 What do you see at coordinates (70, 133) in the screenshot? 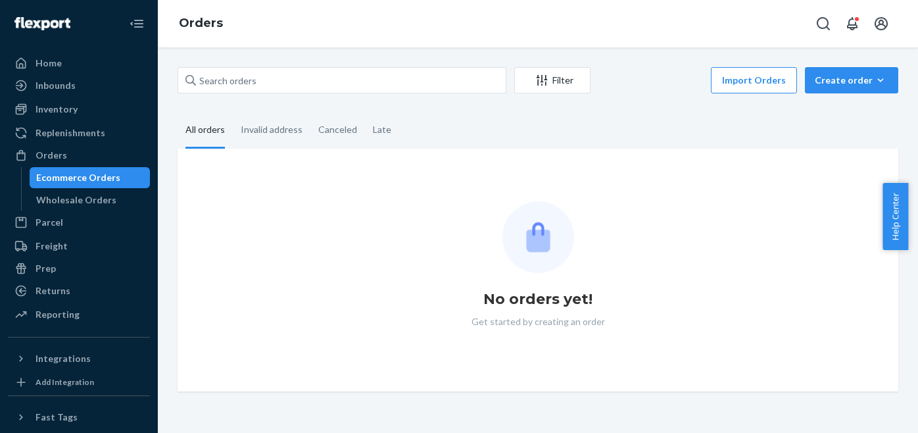
I see `div: Replenishments` at bounding box center [70, 133].